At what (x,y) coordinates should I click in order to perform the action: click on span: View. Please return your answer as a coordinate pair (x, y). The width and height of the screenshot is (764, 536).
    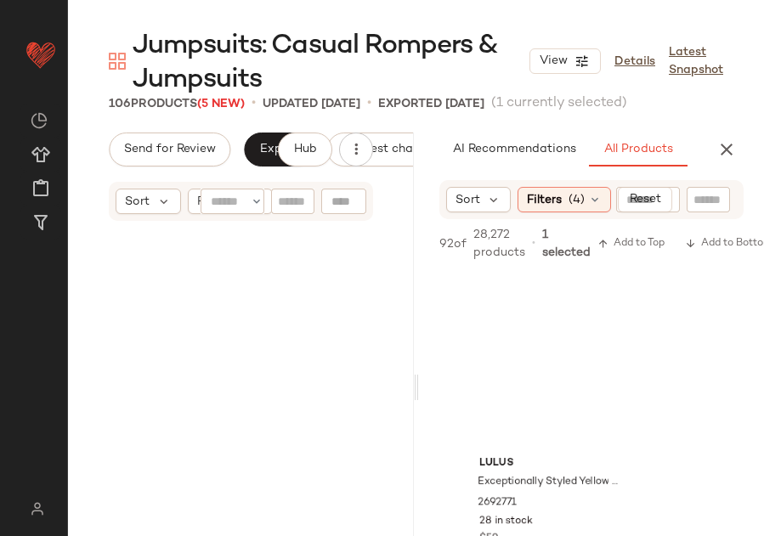
    Looking at the image, I should click on (553, 61).